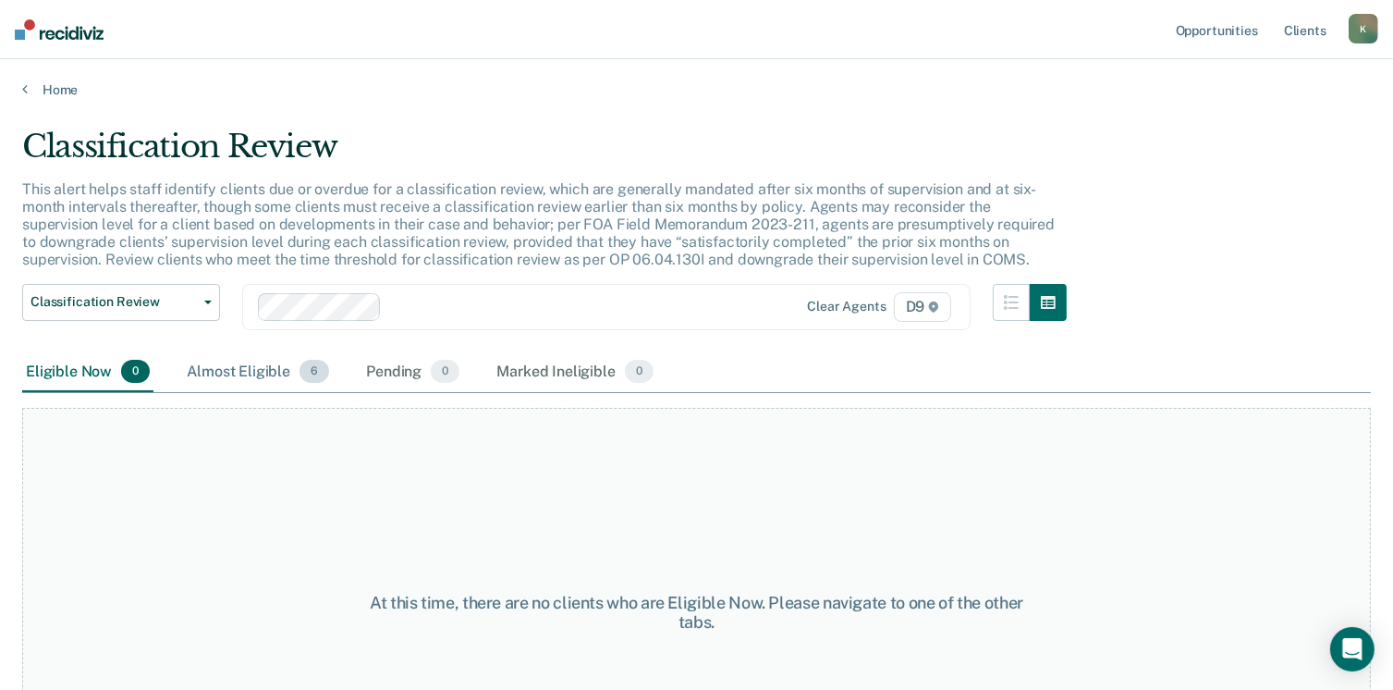 The height and width of the screenshot is (690, 1393). Describe the element at coordinates (575, 372) in the screenshot. I see `div: Marked Ineligible0` at that location.